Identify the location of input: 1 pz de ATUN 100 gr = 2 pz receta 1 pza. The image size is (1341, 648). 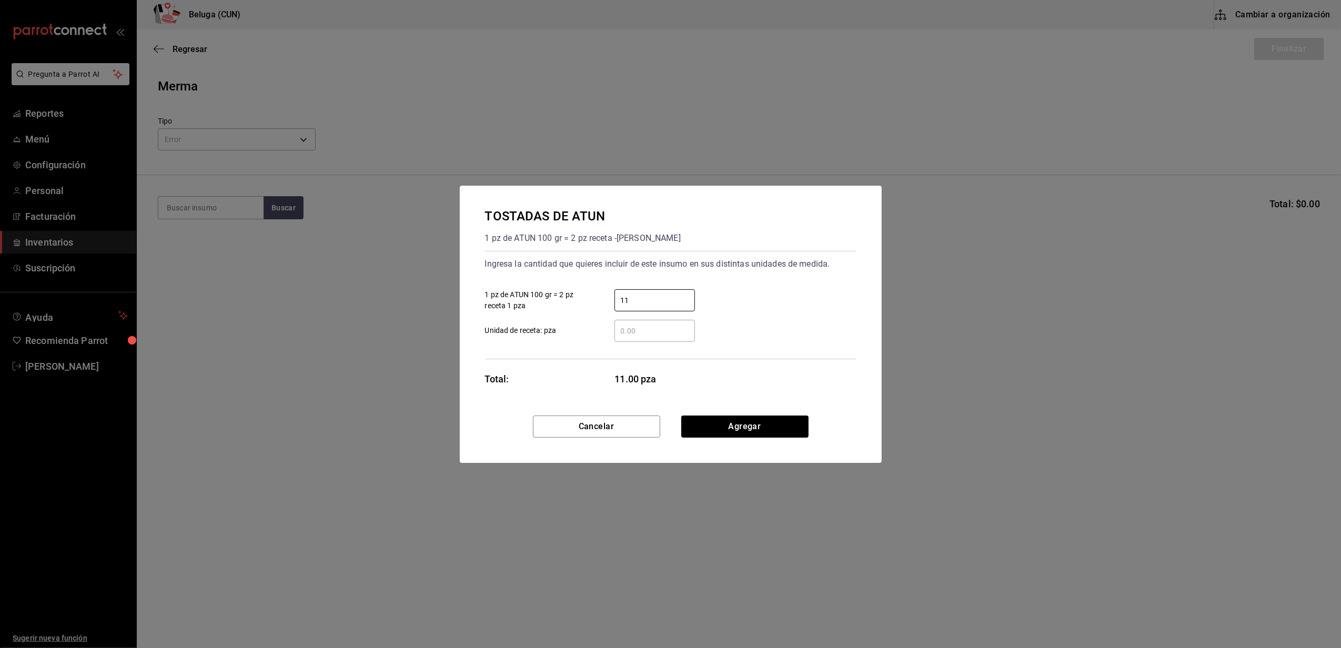
(654, 300).